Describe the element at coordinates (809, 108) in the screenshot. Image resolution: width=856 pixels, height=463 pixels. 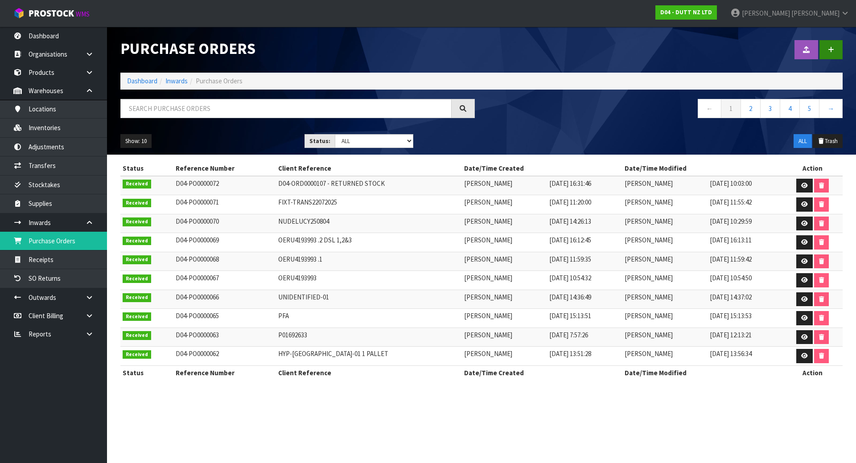
I see `a: 5` at that location.